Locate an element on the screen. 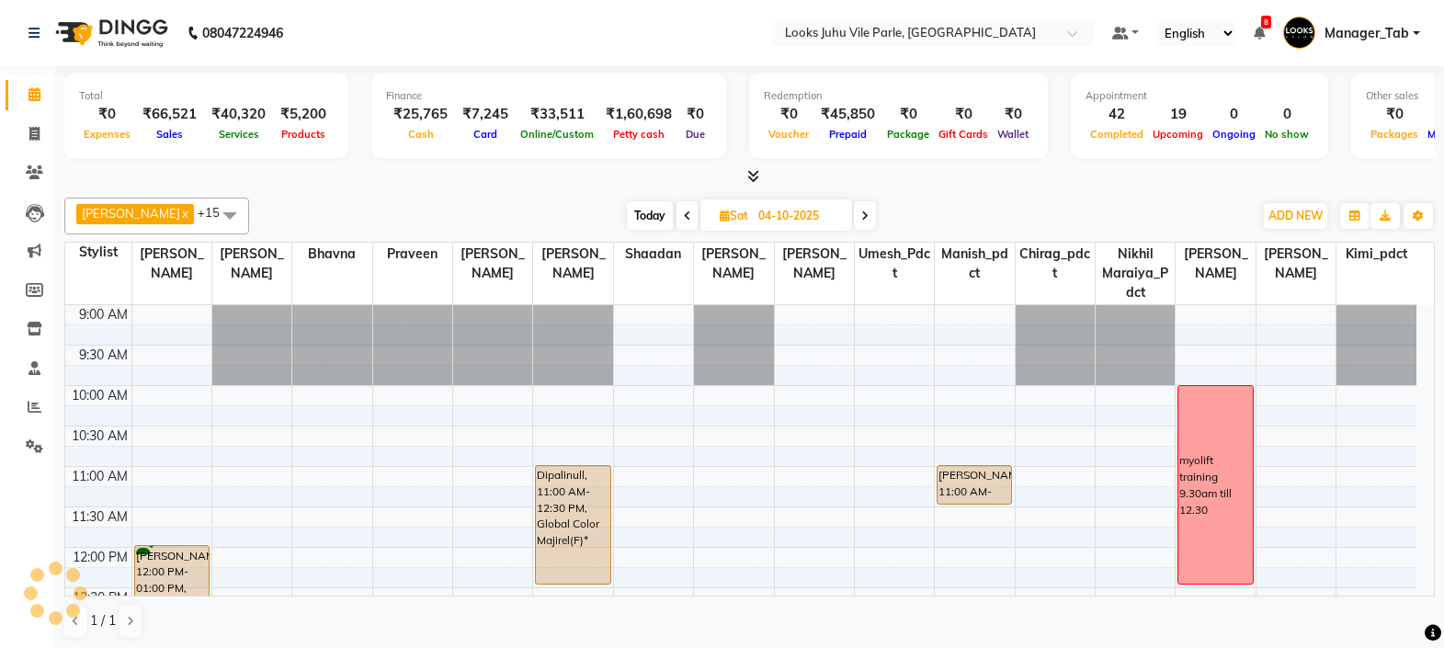 Image resolution: width=1444 pixels, height=648 pixels. div: myolift training 9.30am till 12.30 is located at coordinates (1216, 485).